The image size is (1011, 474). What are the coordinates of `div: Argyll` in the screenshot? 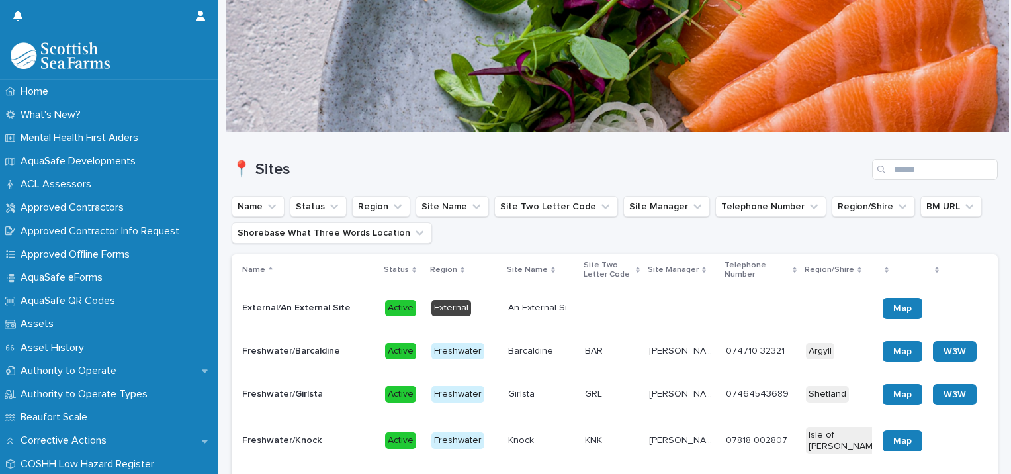 It's located at (820, 351).